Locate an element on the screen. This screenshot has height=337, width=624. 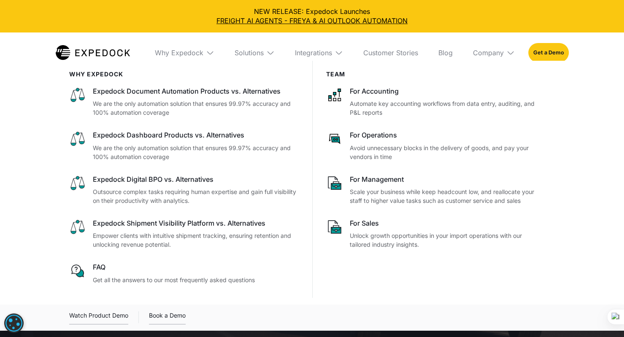
a: Book a Demo is located at coordinates (167, 317).